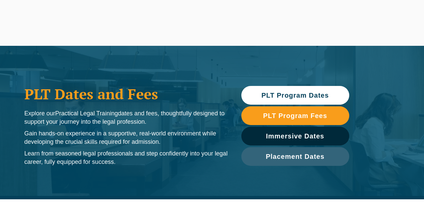 The height and width of the screenshot is (211, 424). I want to click on p: Learn from seasoned legal professionals and step confidently into your legal career, fully equipp..., so click(126, 158).